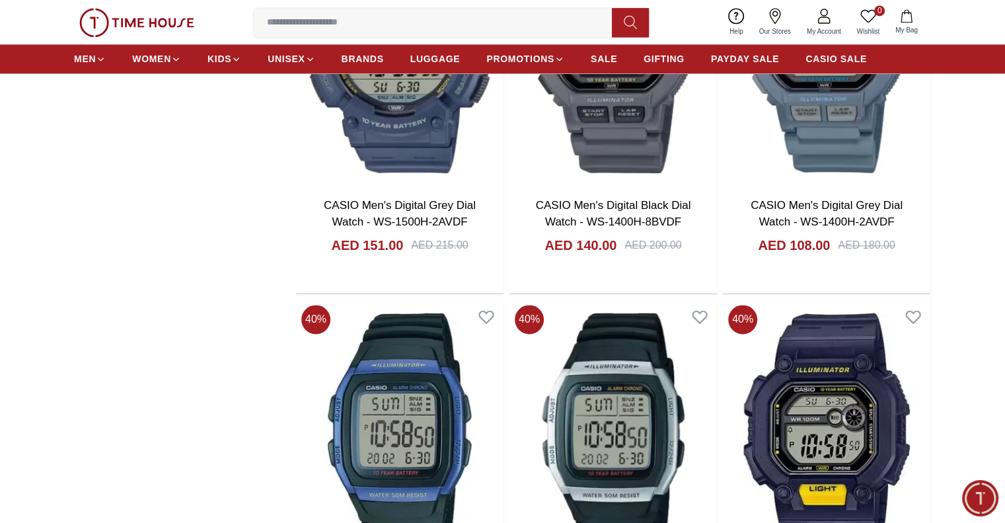 This screenshot has height=523, width=1005. Describe the element at coordinates (879, 11) in the screenshot. I see `span: 0` at that location.